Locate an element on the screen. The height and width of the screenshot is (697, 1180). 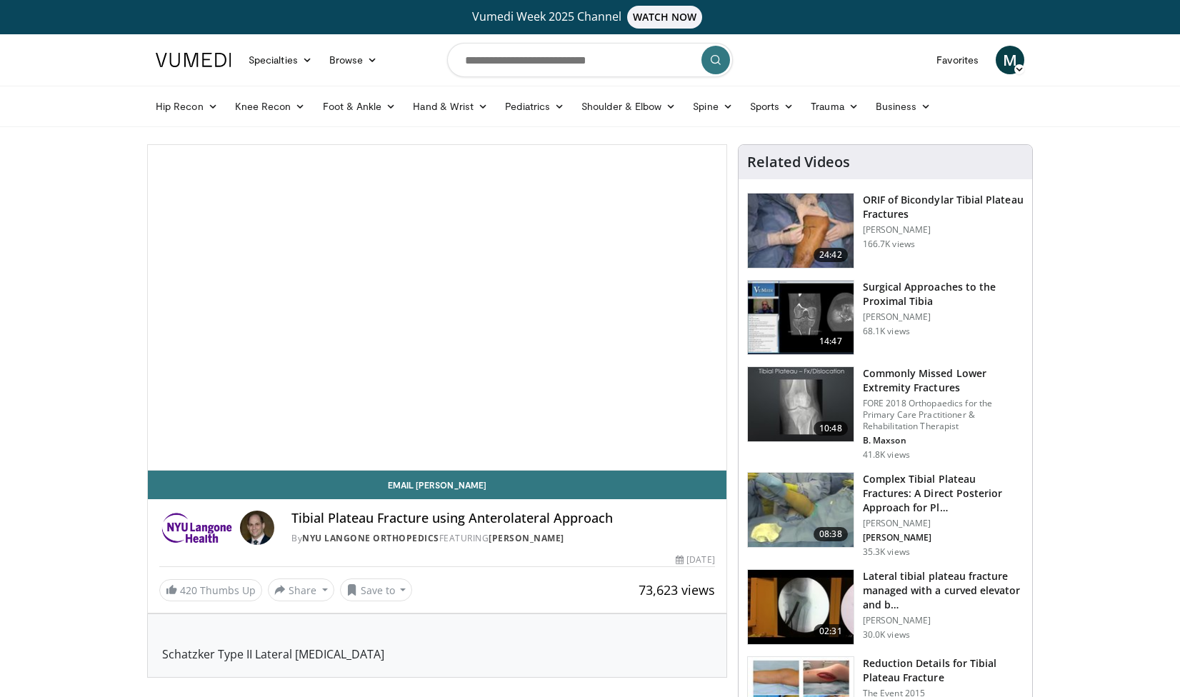
a: 10:48 Commonly Missed Lower Extremity Fractures FORE 2018 Orthopaedics for the Primary Care Pract... is located at coordinates (885, 413).